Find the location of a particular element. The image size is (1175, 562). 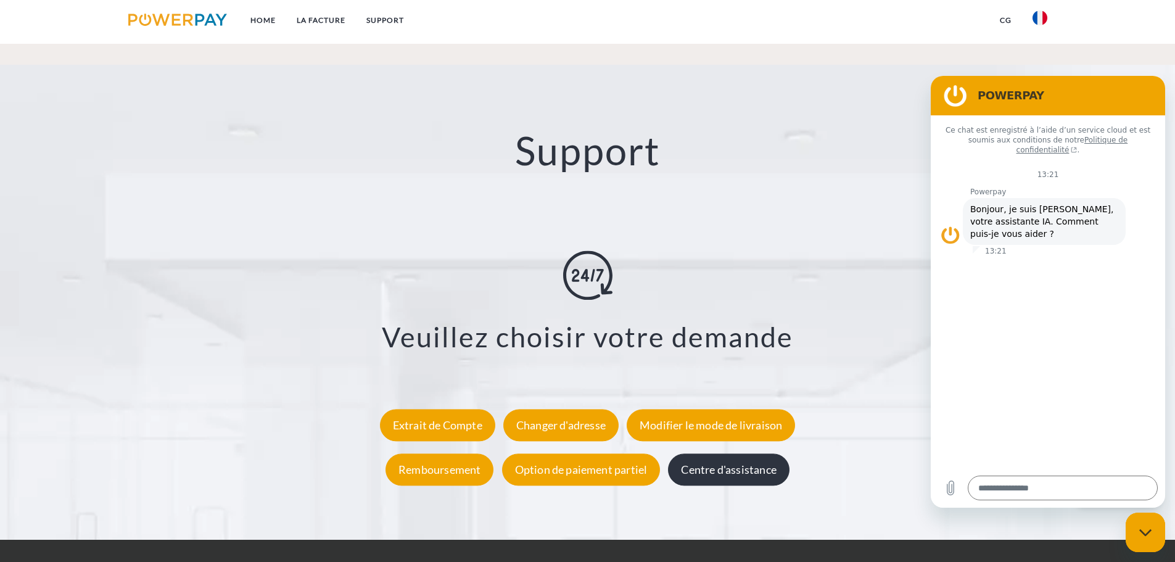

a: Support is located at coordinates (385, 20).